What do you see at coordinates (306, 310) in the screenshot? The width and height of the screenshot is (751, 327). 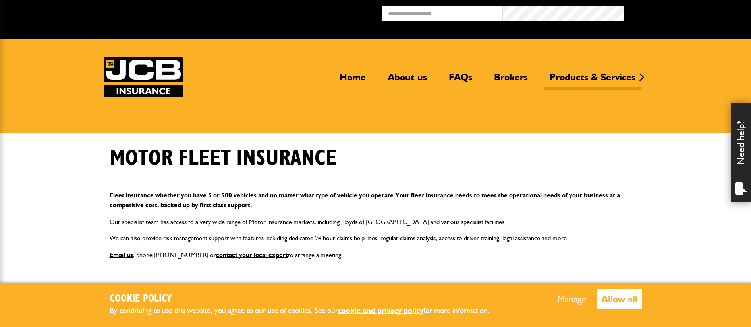 I see `p: By continuing to use this website, you agree to our use of cookies. See our for more information.` at bounding box center [306, 310].